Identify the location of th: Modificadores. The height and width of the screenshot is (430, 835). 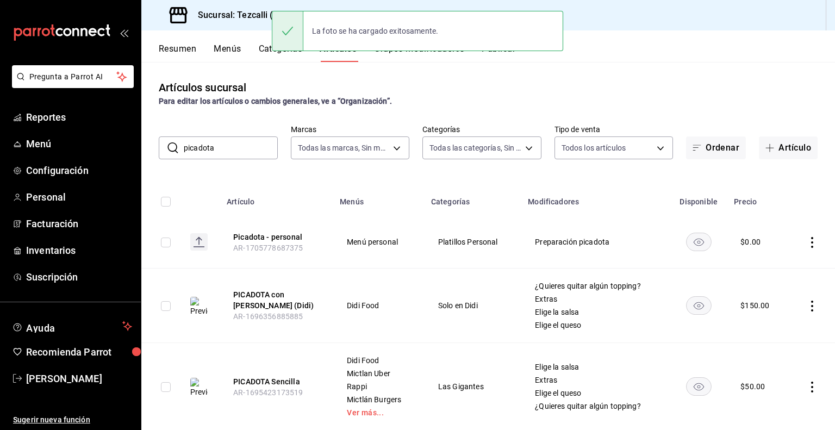
(595, 198).